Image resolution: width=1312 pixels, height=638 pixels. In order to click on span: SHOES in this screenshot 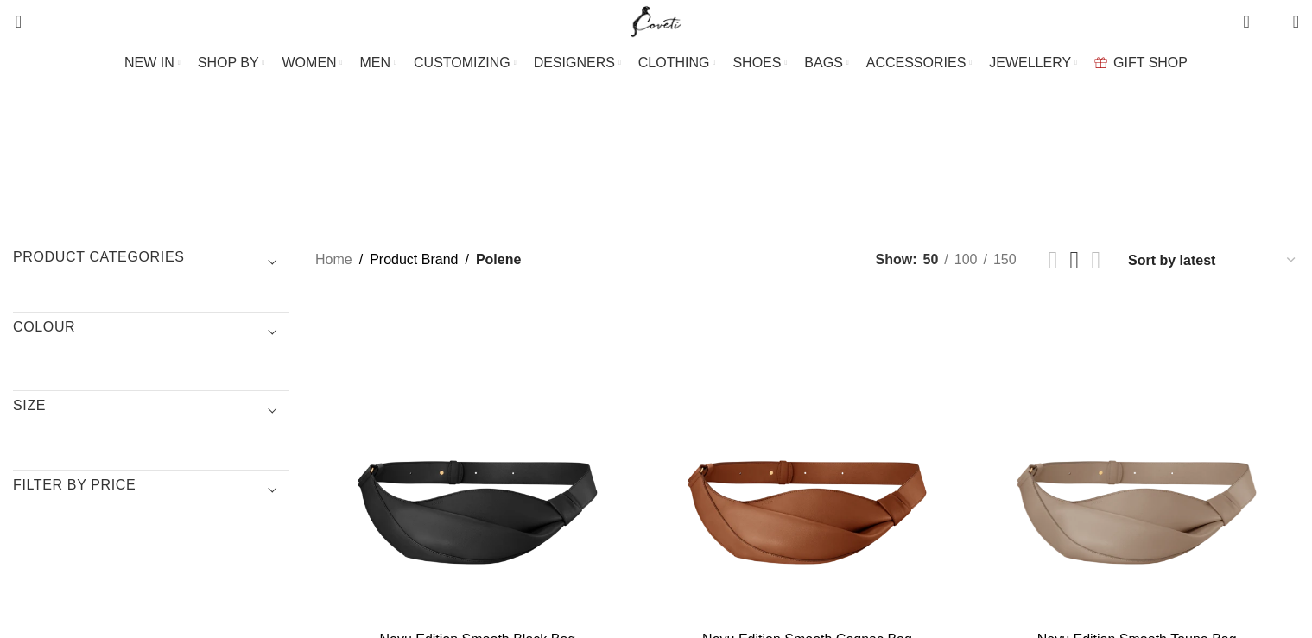, I will do `click(756, 62)`.